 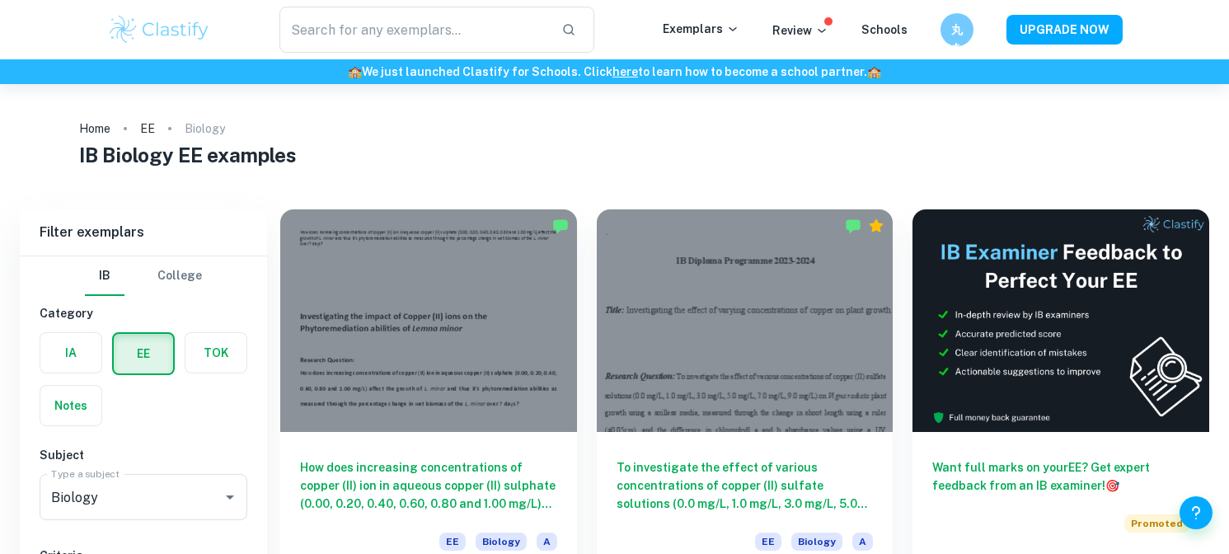 I want to click on p: Exemplars, so click(x=701, y=29).